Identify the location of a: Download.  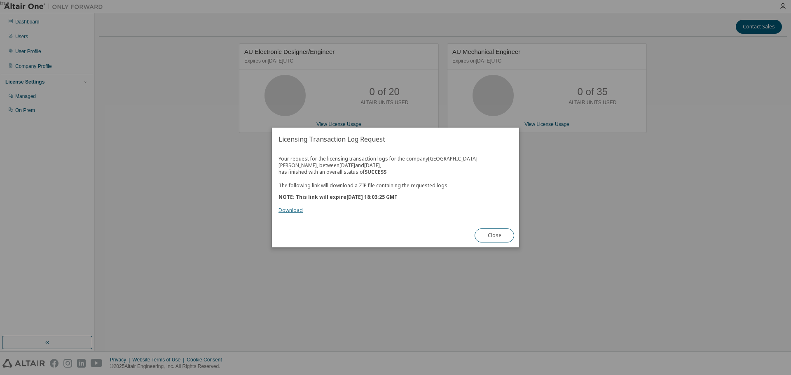
(290, 210).